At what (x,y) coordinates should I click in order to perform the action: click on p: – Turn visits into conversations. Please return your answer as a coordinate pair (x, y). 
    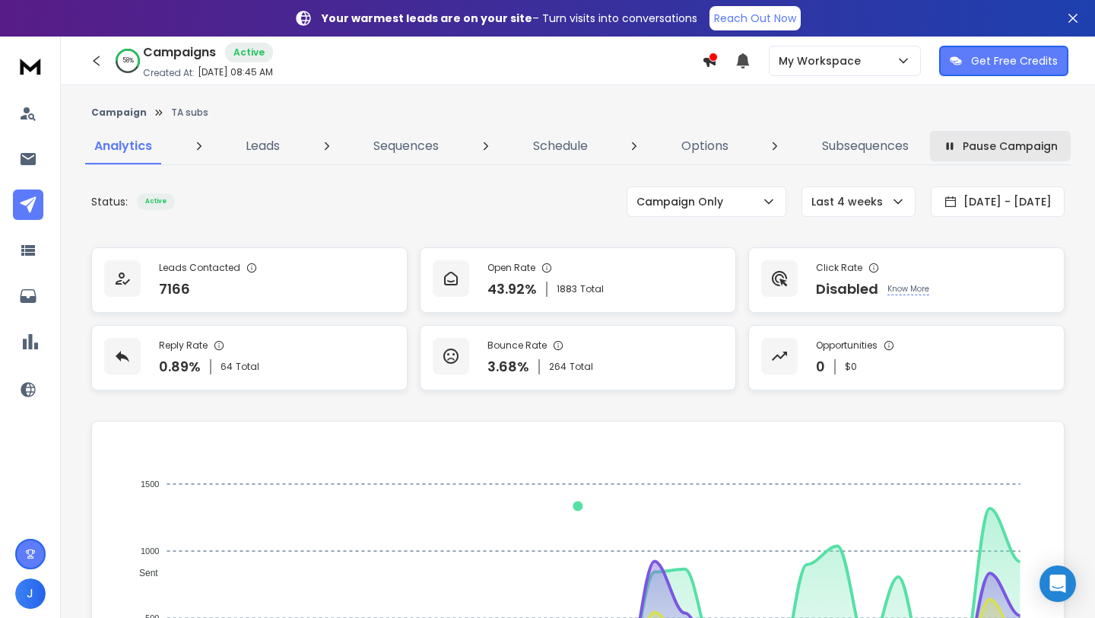
    Looking at the image, I should click on (510, 18).